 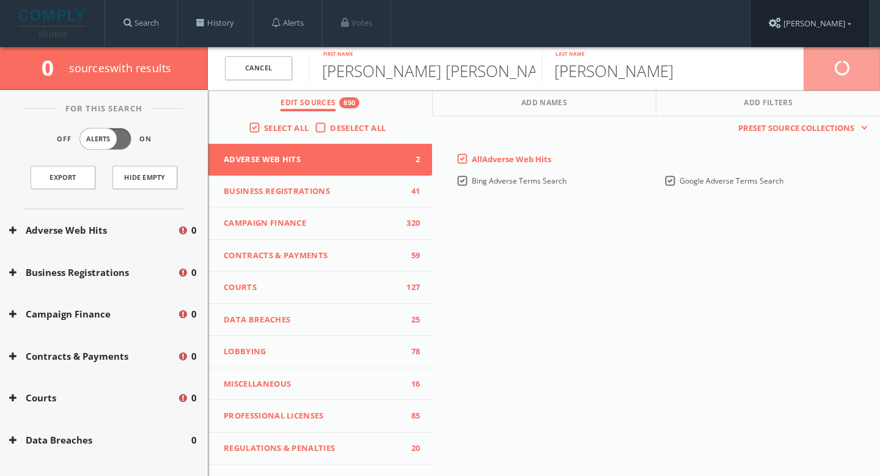 What do you see at coordinates (519, 180) in the screenshot?
I see `span: Bing Adverse Terms Search` at bounding box center [519, 180].